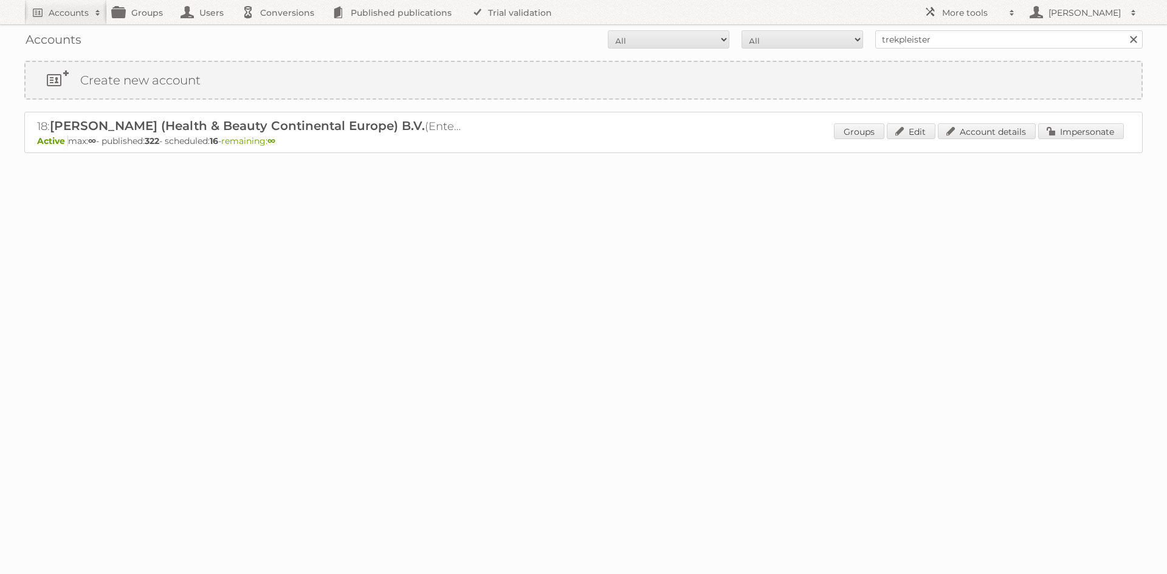 The image size is (1167, 574). Describe the element at coordinates (248, 141) in the screenshot. I see `span: remaining:` at that location.